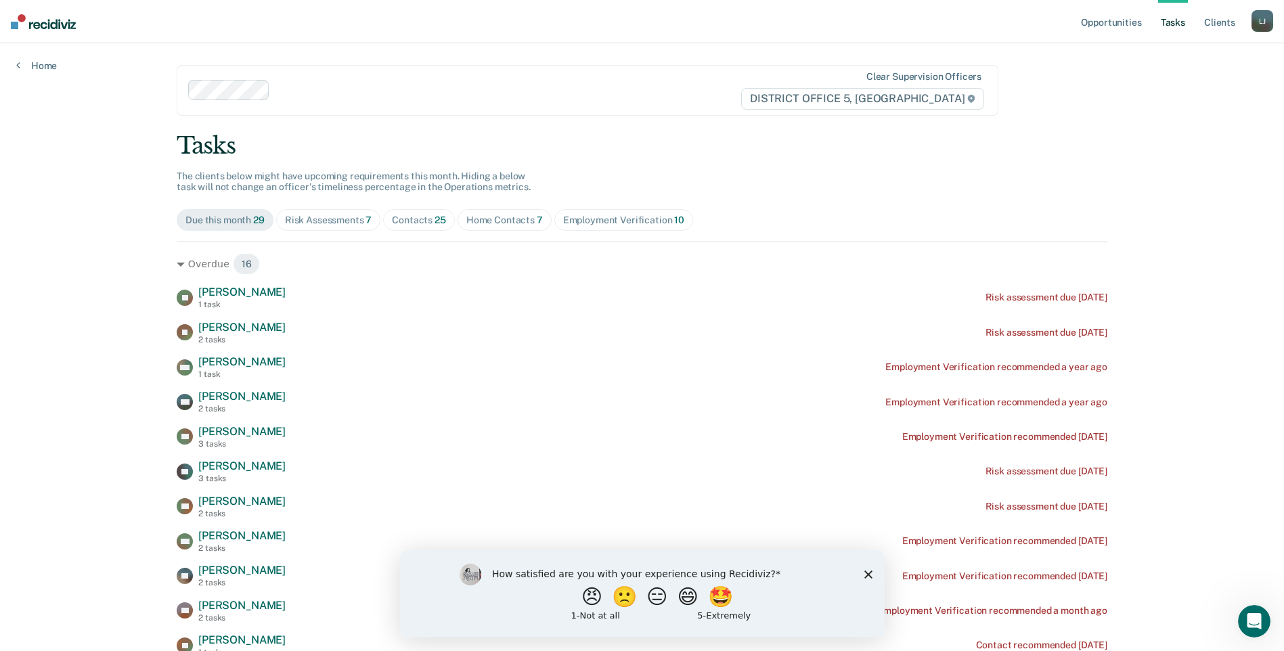 This screenshot has height=651, width=1284. I want to click on button: 4, so click(289, 47).